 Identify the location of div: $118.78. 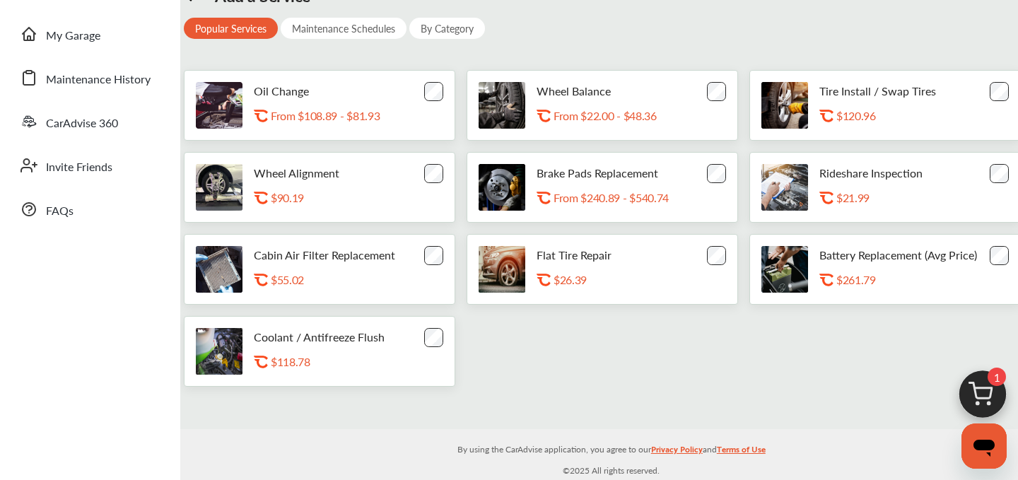
(342, 361).